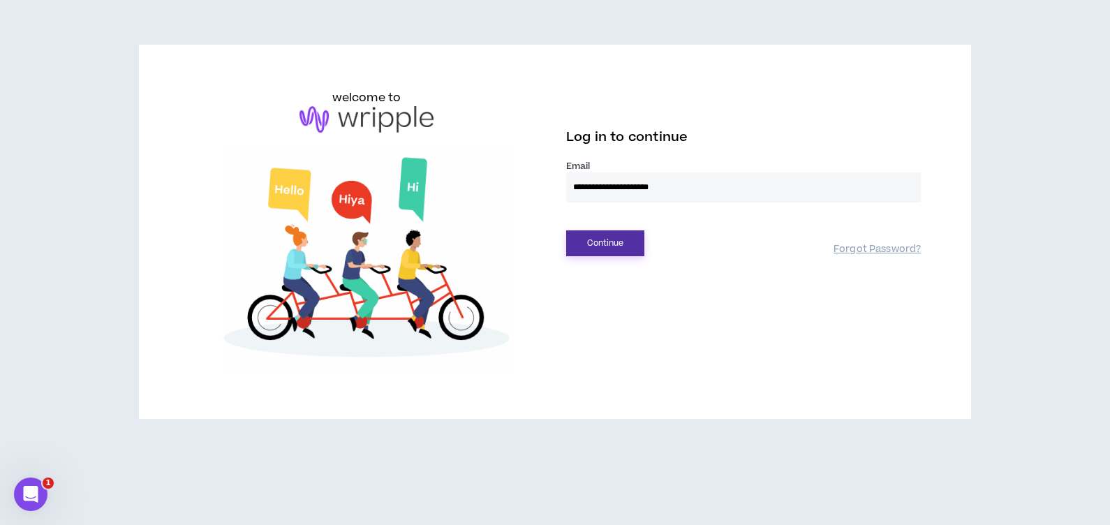 This screenshot has width=1110, height=525. I want to click on h6: welcome to, so click(367, 98).